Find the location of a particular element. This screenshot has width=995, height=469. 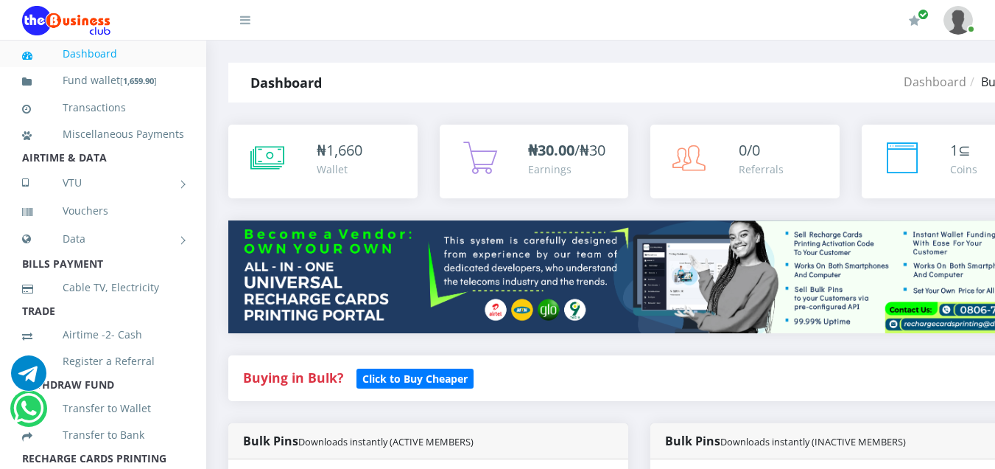

a: Transfer to Wallet is located at coordinates (103, 408).